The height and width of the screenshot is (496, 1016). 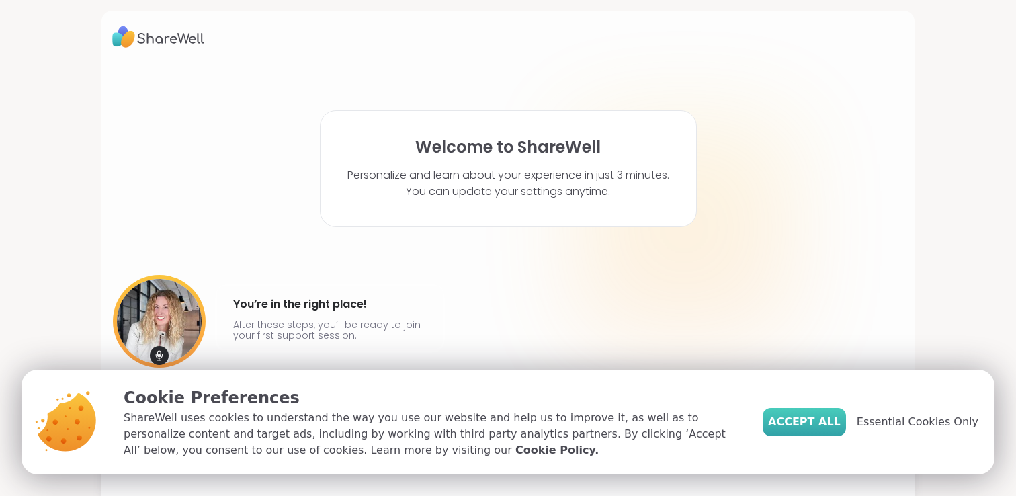 I want to click on img: User image, so click(x=159, y=321).